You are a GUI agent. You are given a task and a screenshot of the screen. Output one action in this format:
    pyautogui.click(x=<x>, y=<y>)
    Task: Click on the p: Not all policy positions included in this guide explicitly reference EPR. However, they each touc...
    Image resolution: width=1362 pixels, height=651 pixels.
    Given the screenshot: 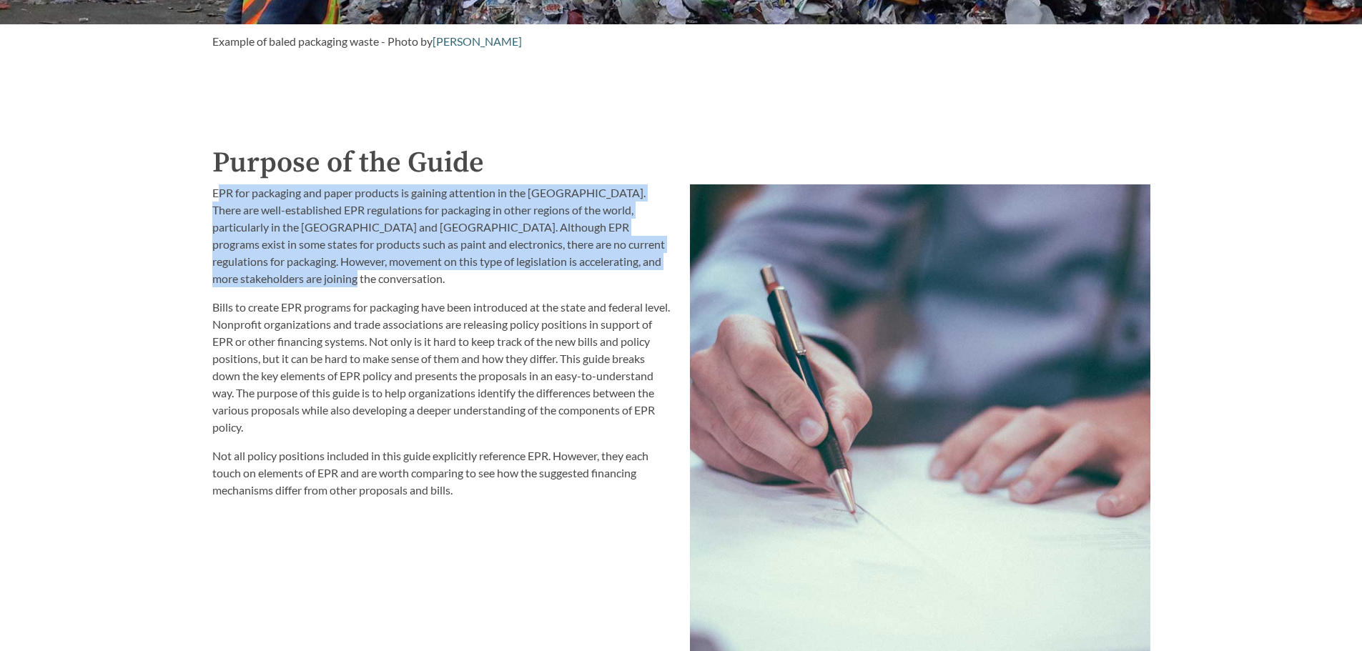 What is the action you would take?
    pyautogui.click(x=443, y=473)
    